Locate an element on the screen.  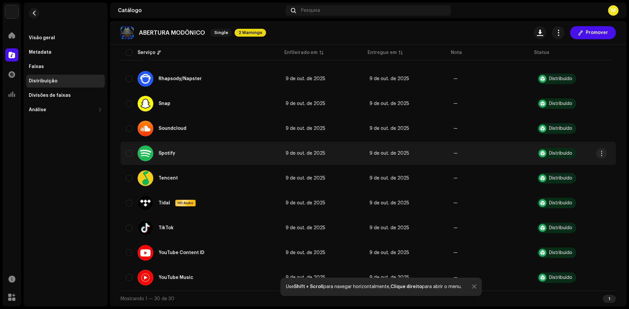
div: Spotify is located at coordinates (167, 154).